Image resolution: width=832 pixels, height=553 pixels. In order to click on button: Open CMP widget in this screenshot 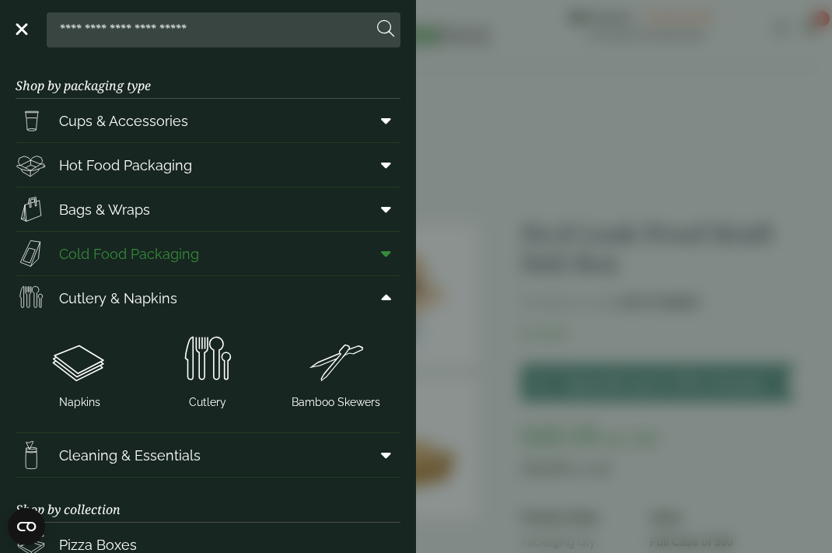, I will do `click(26, 526)`.